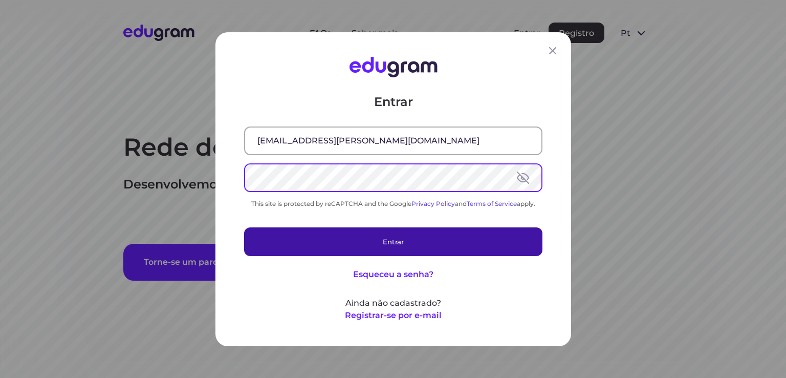 This screenshot has height=378, width=786. What do you see at coordinates (393, 241) in the screenshot?
I see `button: Entrar` at bounding box center [393, 241].